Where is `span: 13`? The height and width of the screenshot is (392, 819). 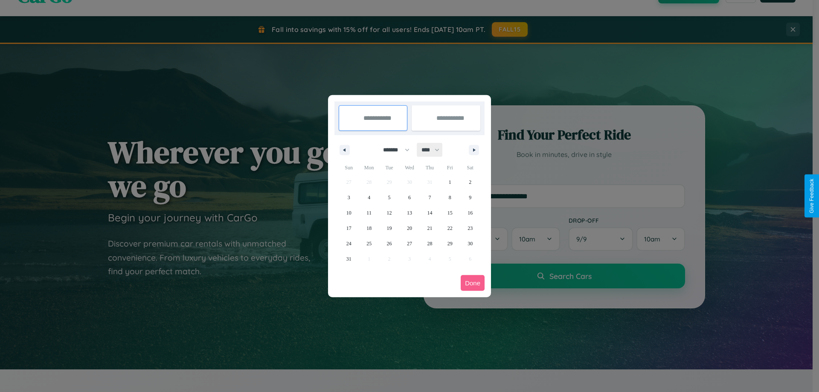
span: 13 is located at coordinates (410, 213).